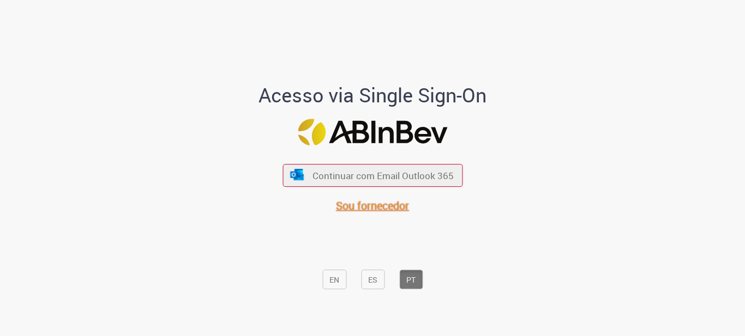  I want to click on img: Logotipo ABInBev, so click(372, 132).